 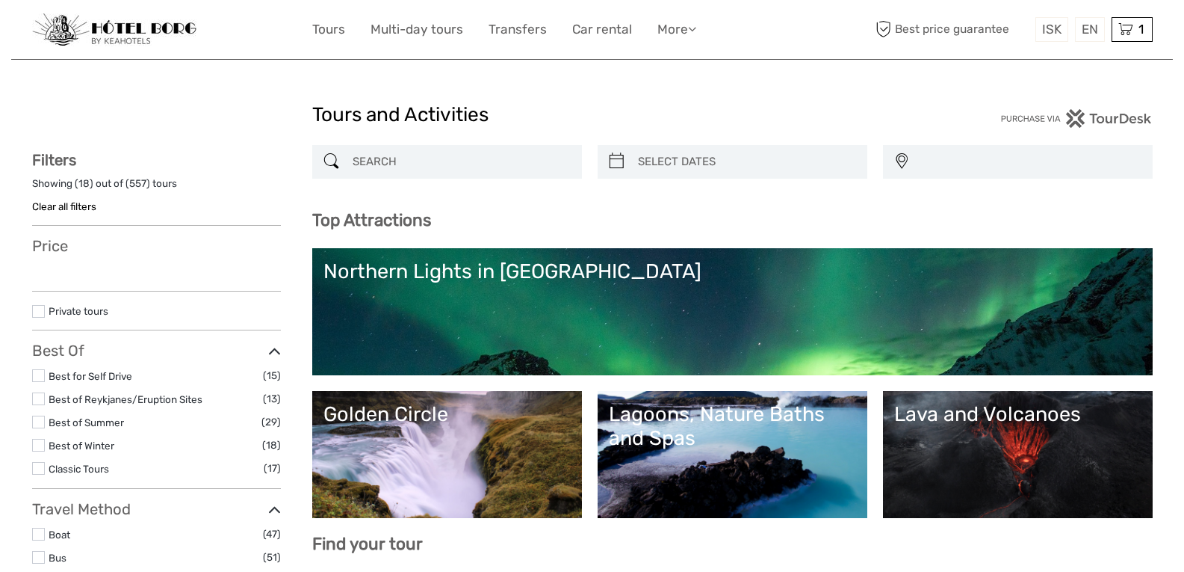 I want to click on a: Best of Summer, so click(x=86, y=422).